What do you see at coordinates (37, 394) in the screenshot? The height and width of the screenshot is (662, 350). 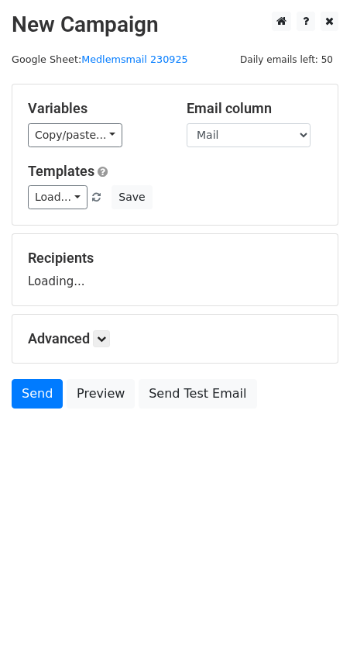 I see `a: Send` at bounding box center [37, 394].